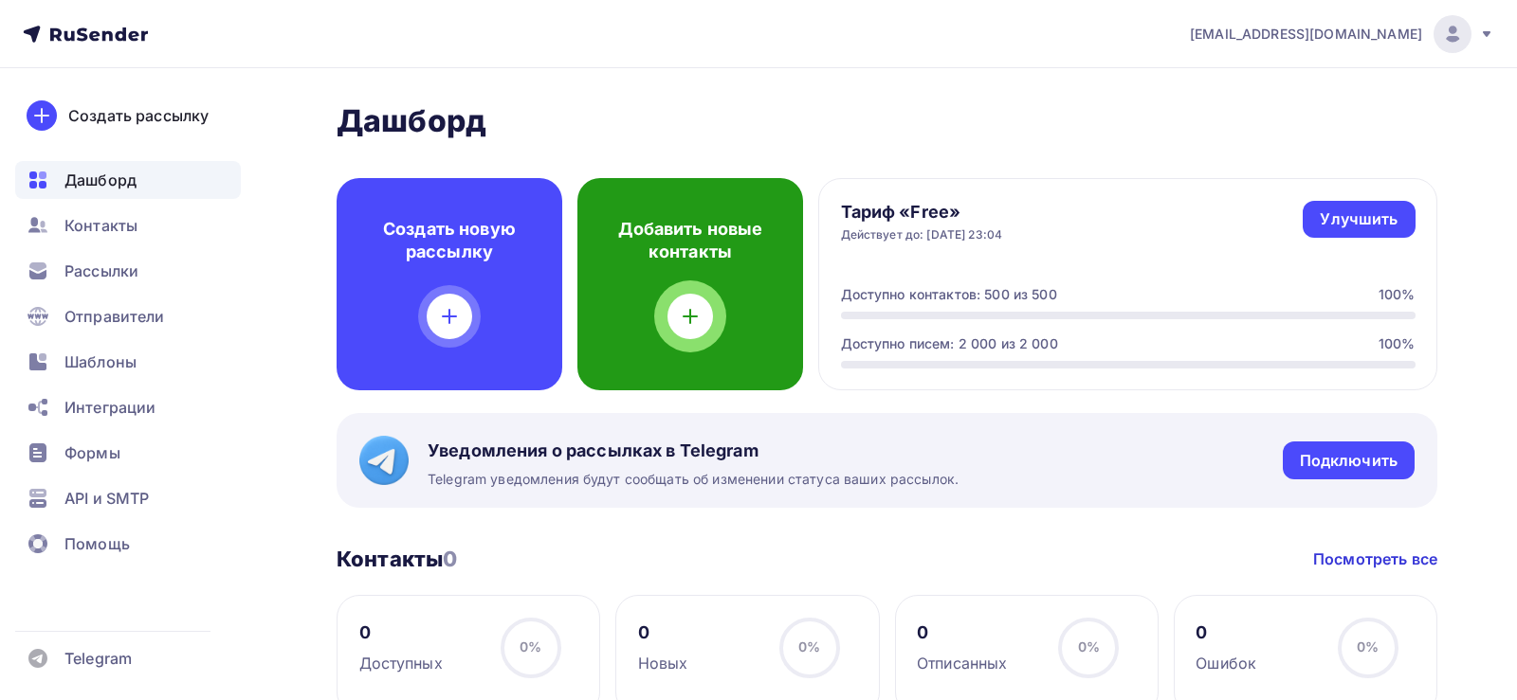  What do you see at coordinates (128, 362) in the screenshot?
I see `a: Шаблоны` at bounding box center [128, 362].